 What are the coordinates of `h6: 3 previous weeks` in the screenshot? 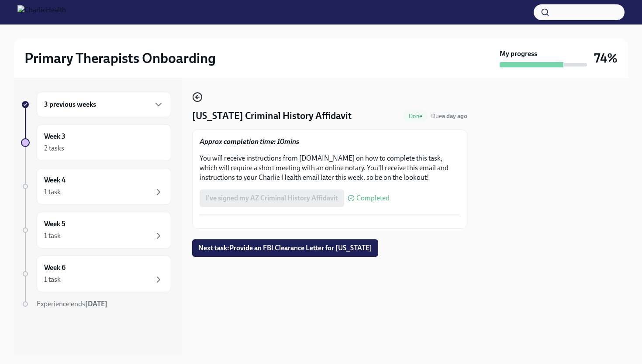 It's located at (70, 104).